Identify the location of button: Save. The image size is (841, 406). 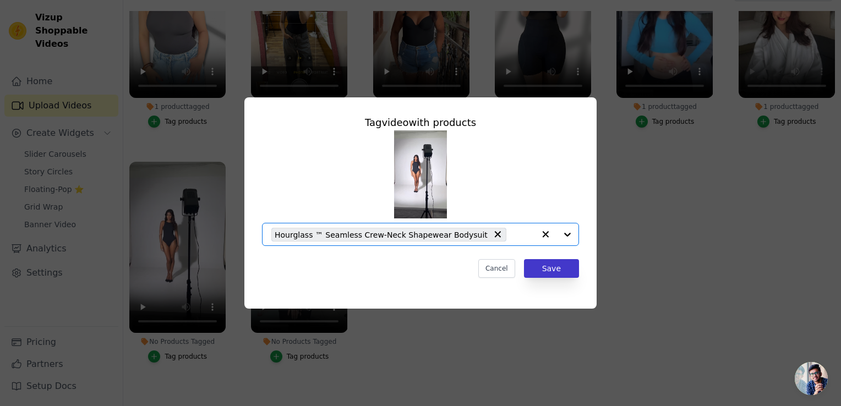
(552, 269).